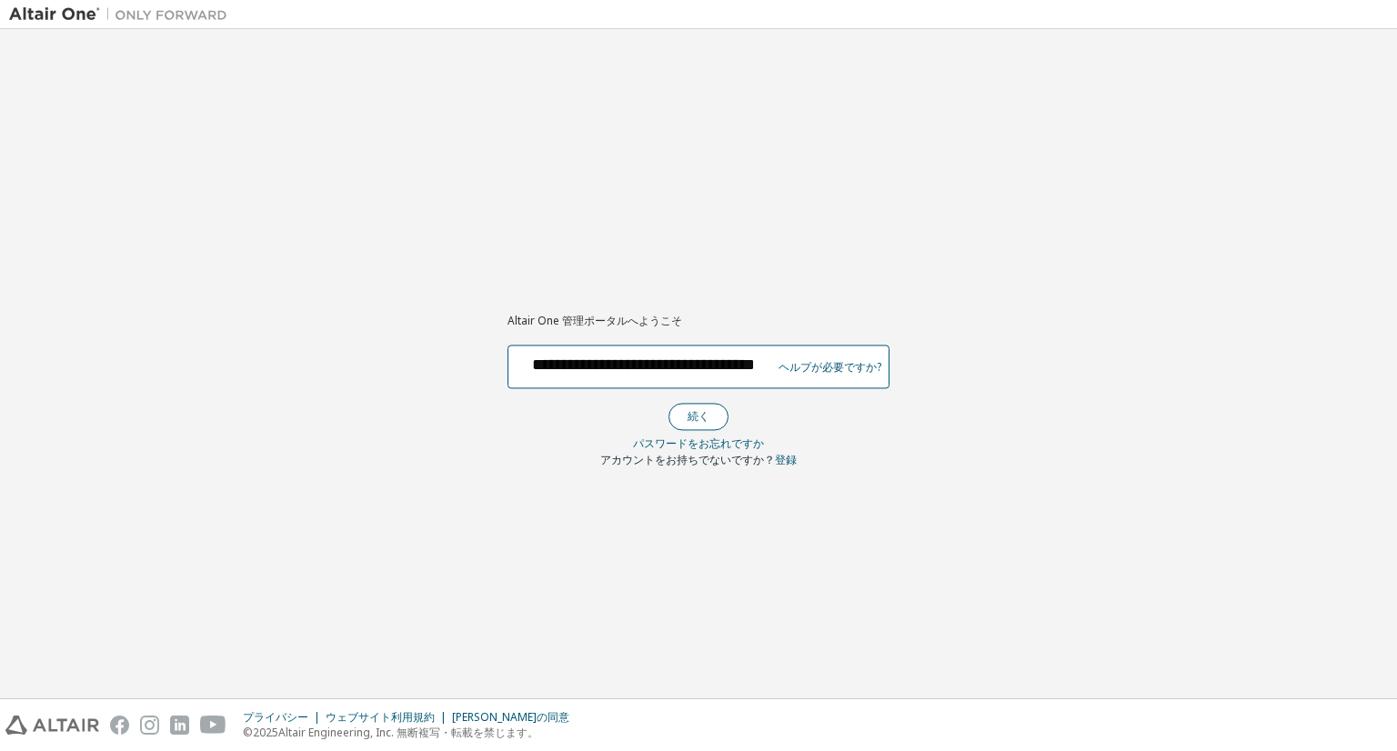 This screenshot has width=1397, height=751. What do you see at coordinates (52, 725) in the screenshot?
I see `img: altair_logo.svg` at bounding box center [52, 725].